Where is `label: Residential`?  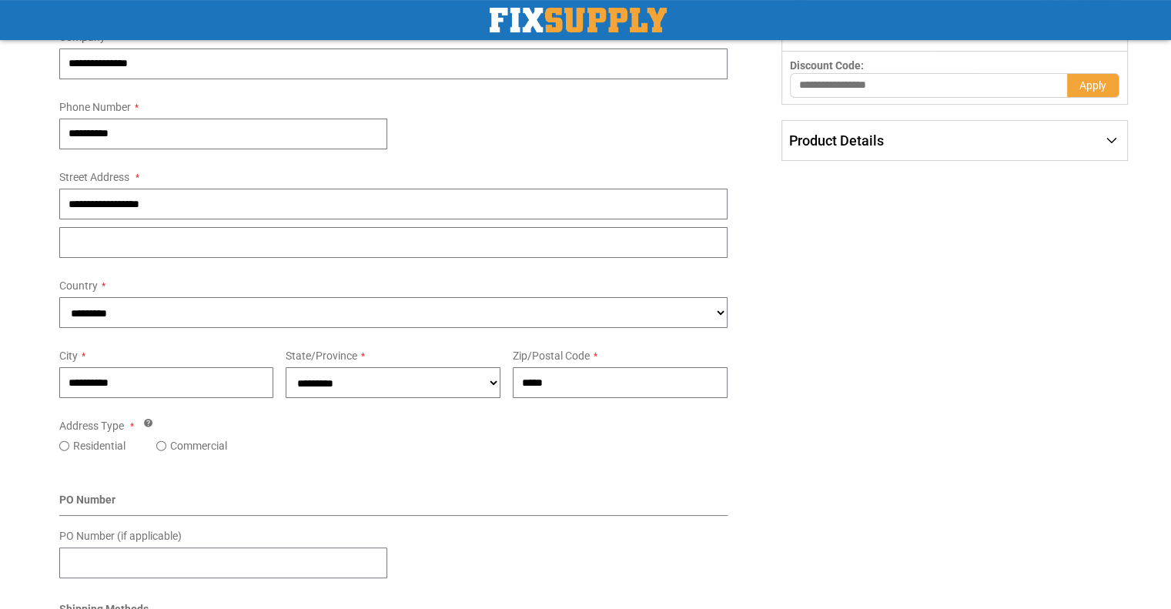 label: Residential is located at coordinates (99, 446).